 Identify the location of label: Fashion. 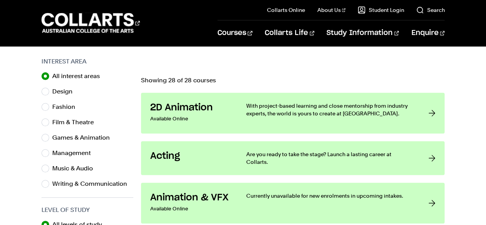
(67, 107).